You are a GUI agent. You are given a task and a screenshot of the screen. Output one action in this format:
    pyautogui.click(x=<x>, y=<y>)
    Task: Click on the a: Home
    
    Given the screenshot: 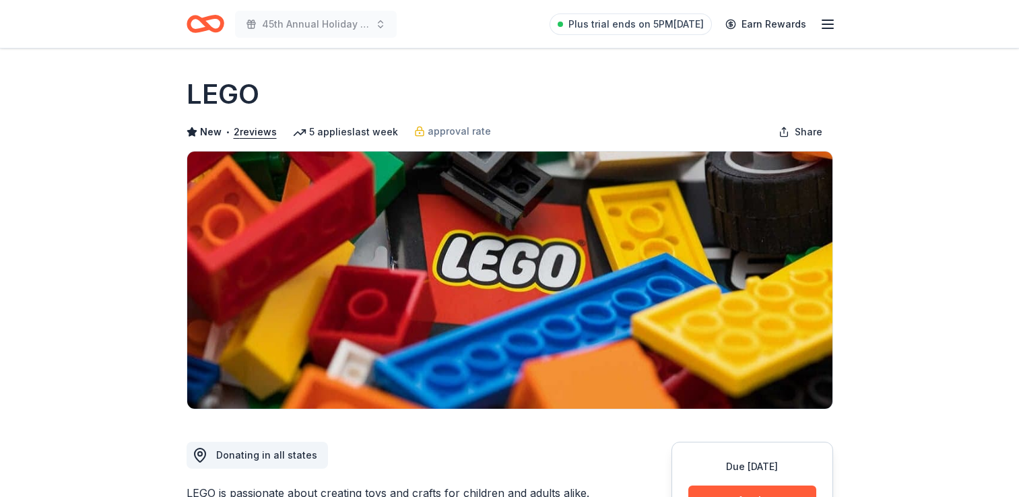 What is the action you would take?
    pyautogui.click(x=205, y=24)
    